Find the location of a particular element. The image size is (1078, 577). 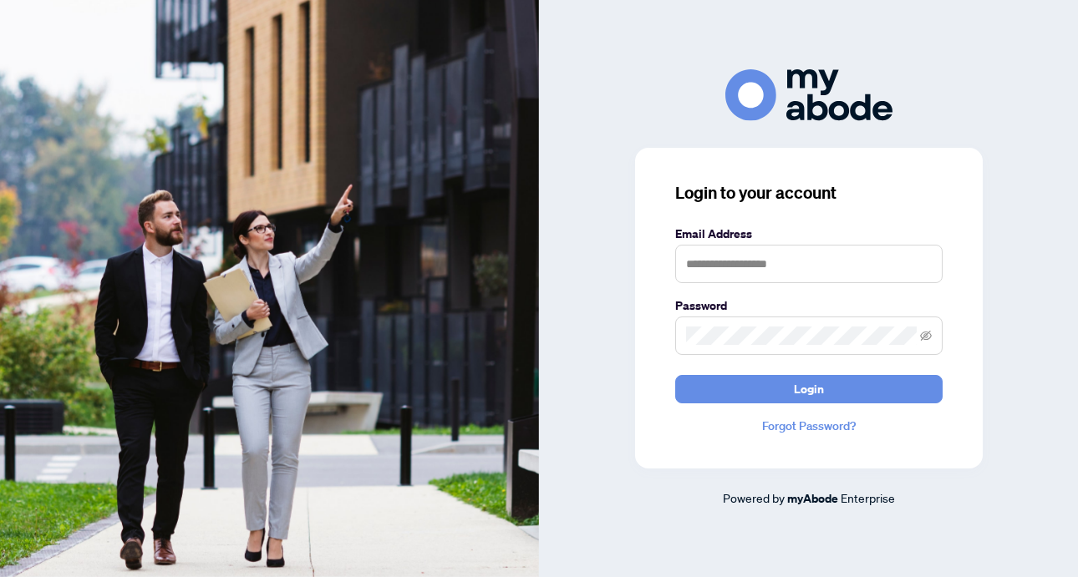

button: Login is located at coordinates (809, 389).